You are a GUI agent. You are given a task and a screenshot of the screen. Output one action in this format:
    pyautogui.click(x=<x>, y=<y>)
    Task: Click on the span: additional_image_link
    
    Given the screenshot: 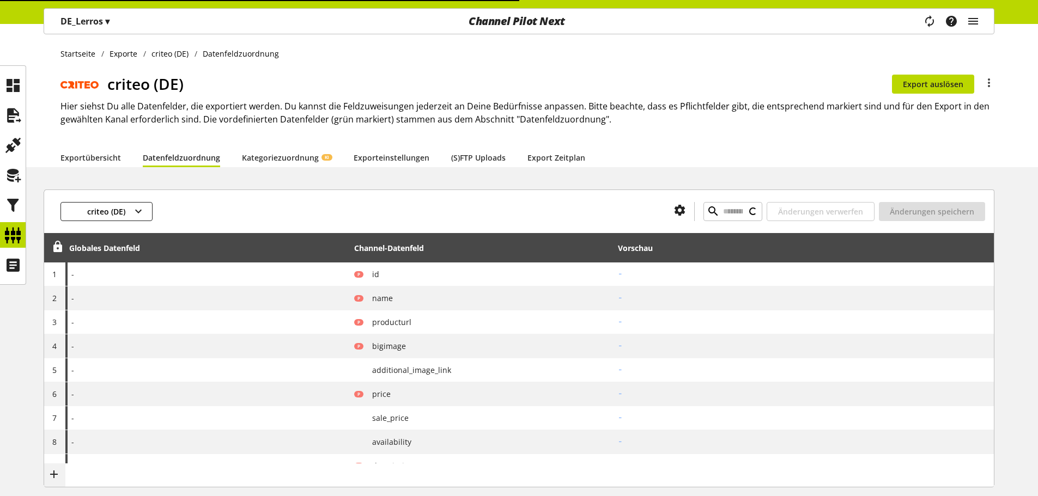 What is the action you would take?
    pyautogui.click(x=407, y=370)
    